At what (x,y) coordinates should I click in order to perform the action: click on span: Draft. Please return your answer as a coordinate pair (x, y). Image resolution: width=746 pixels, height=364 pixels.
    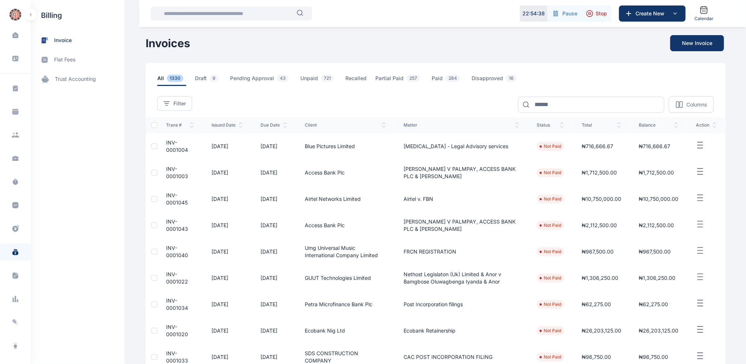
    Looking at the image, I should click on (208, 80).